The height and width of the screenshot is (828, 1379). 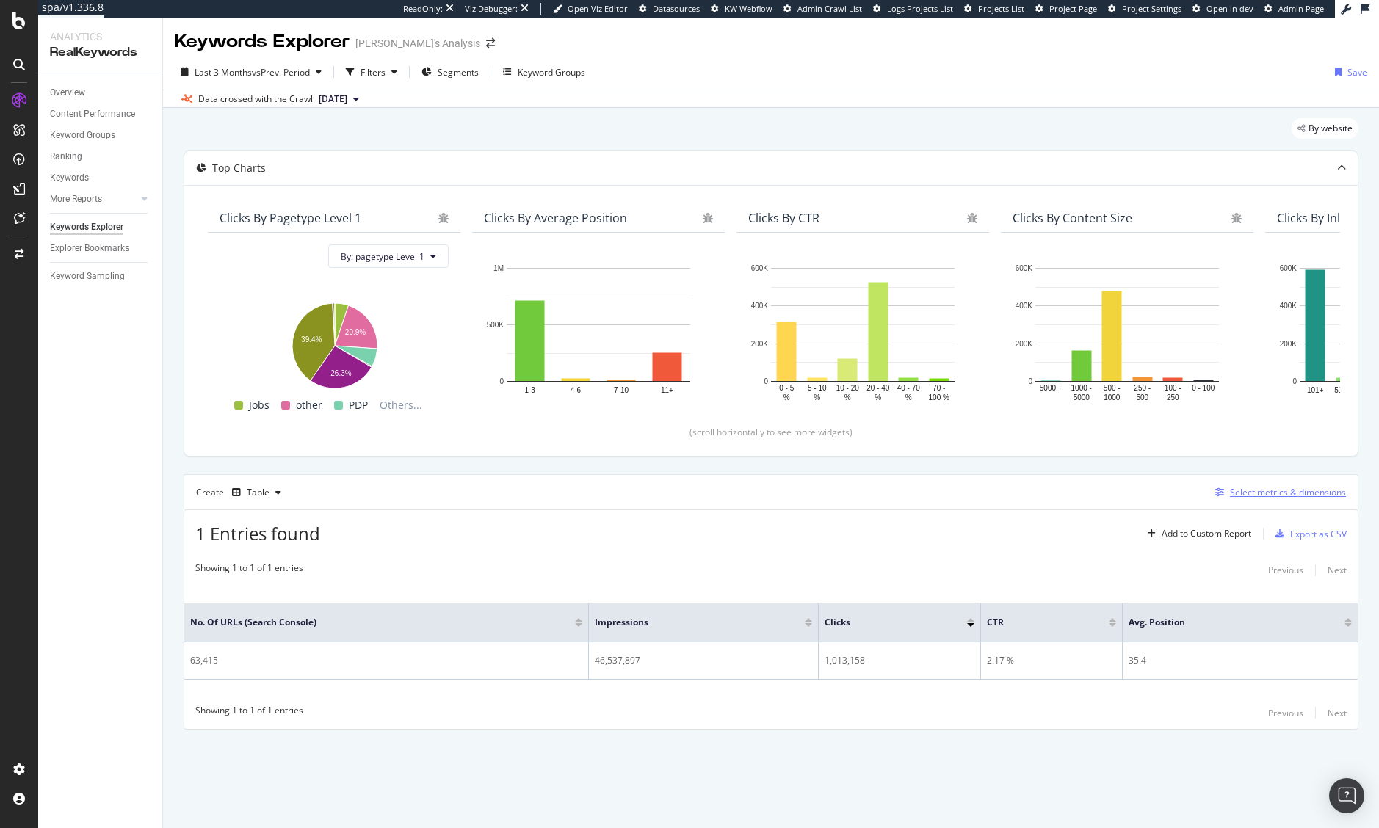 What do you see at coordinates (621, 390) in the screenshot?
I see `text: 7-10` at bounding box center [621, 390].